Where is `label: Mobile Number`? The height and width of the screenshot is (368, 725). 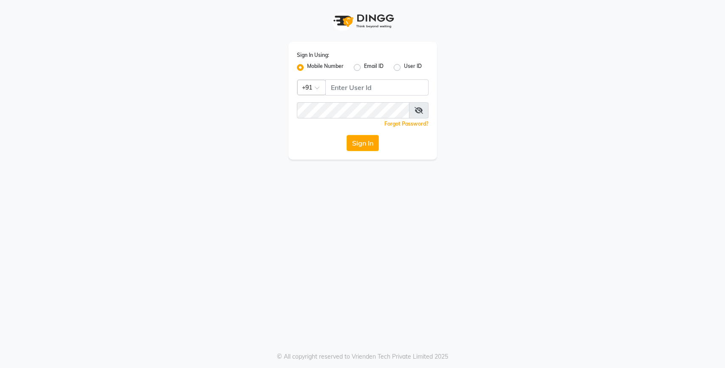
label: Mobile Number is located at coordinates (325, 68).